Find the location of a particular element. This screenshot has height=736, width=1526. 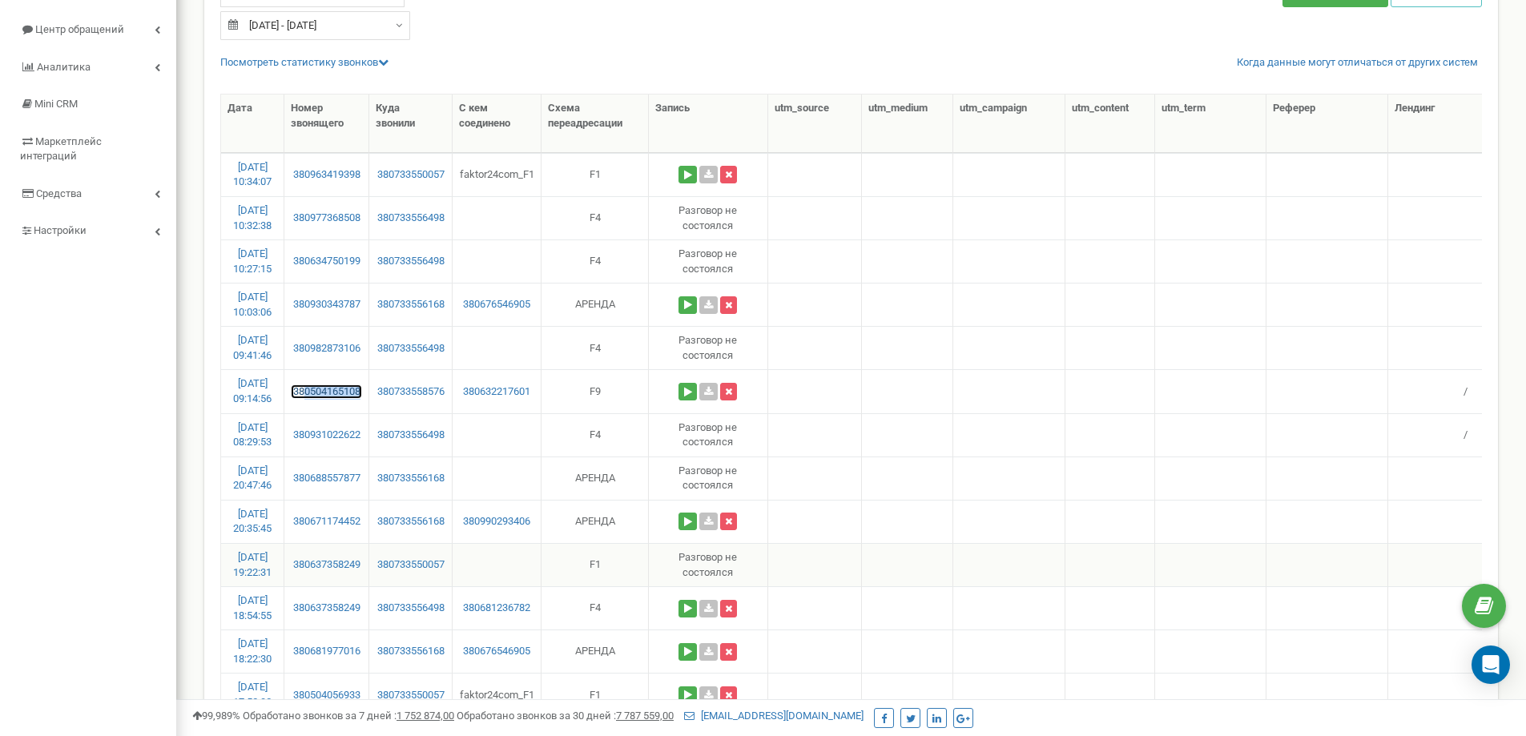

a: 380977368508 is located at coordinates (326, 218).